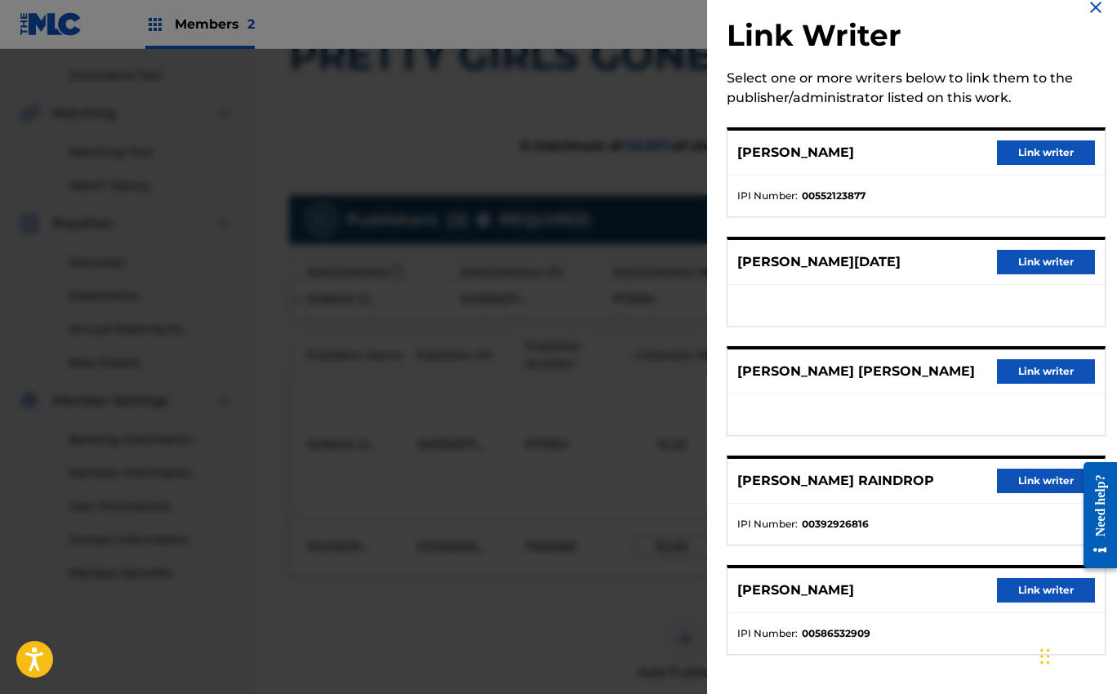  What do you see at coordinates (1076, 655) in the screenshot?
I see `div: Chat Widget` at bounding box center [1076, 655].